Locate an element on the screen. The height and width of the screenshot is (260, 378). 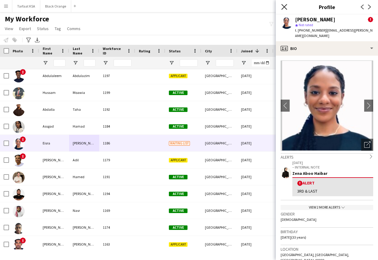
img: Abdalla Taha is located at coordinates (19, 110).